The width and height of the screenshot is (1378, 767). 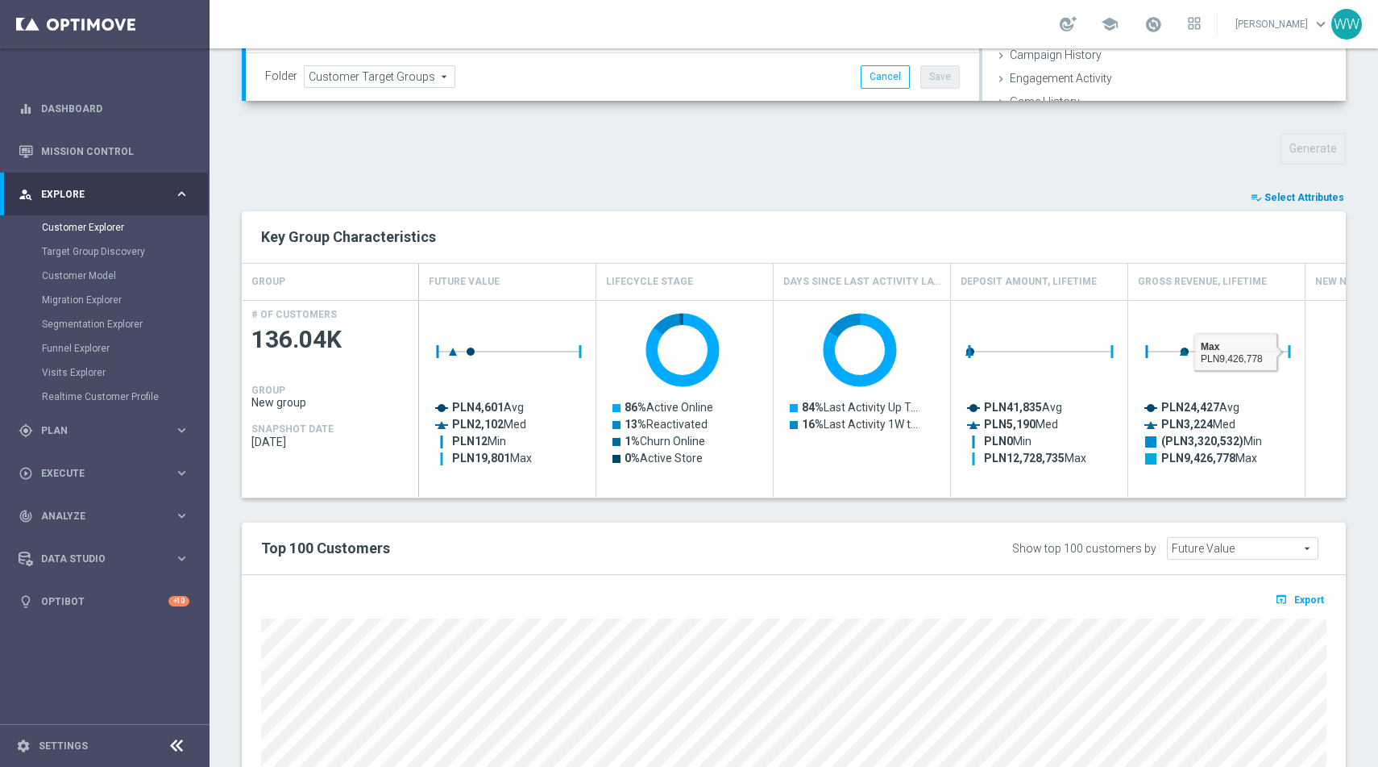 I want to click on div: play_circle_outline Execute keyboard_arrow_right, so click(x=104, y=473).